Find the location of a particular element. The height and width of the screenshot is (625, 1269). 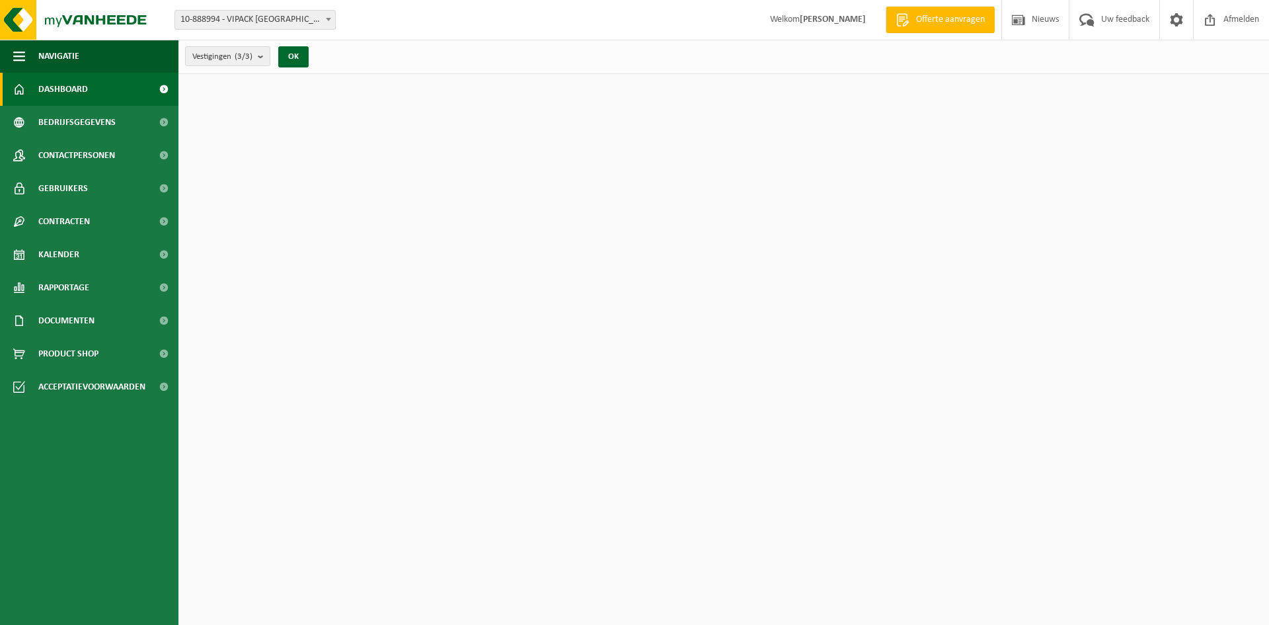

count: (3/3) is located at coordinates (243, 56).